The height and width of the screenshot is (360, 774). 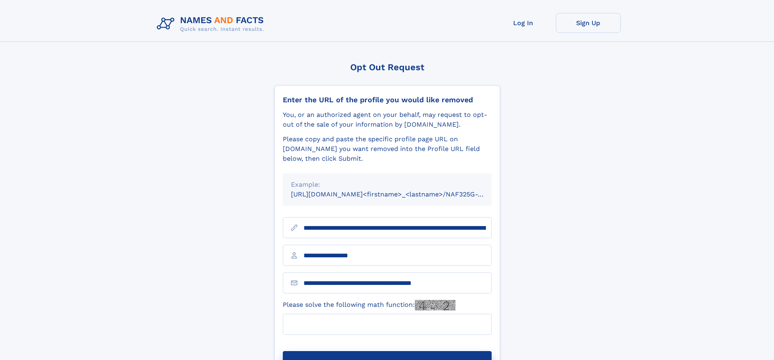 What do you see at coordinates (588, 23) in the screenshot?
I see `a: Sign Up` at bounding box center [588, 23].